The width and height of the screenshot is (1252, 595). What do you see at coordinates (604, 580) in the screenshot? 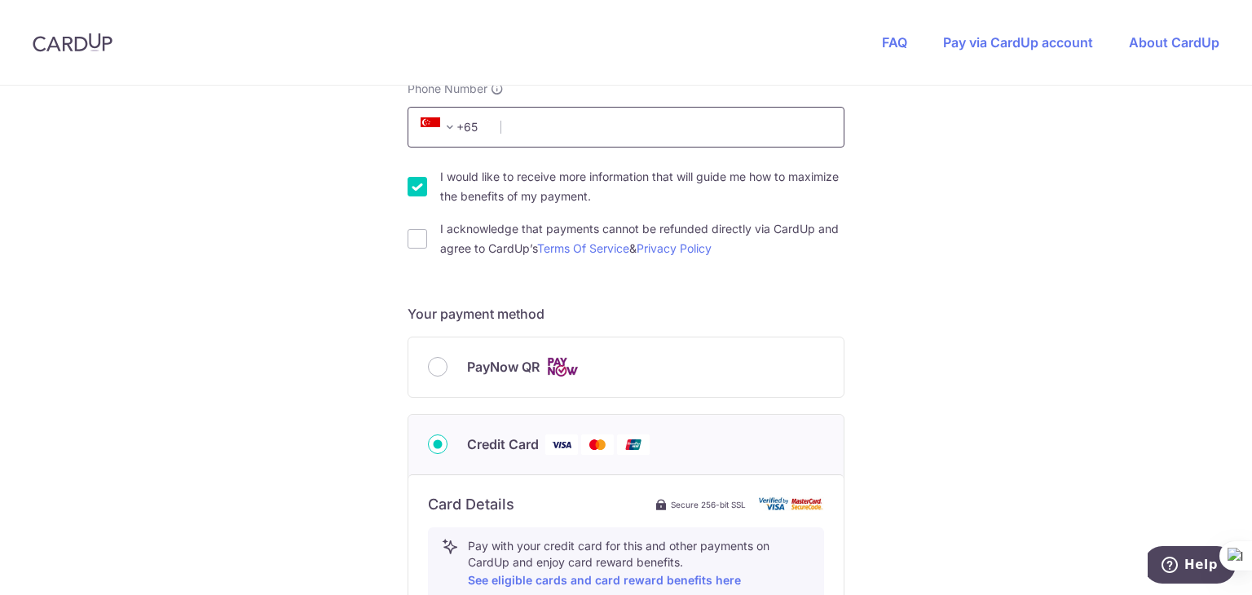
I see `a: See eligible cards and card reward benefits here` at bounding box center [604, 580].